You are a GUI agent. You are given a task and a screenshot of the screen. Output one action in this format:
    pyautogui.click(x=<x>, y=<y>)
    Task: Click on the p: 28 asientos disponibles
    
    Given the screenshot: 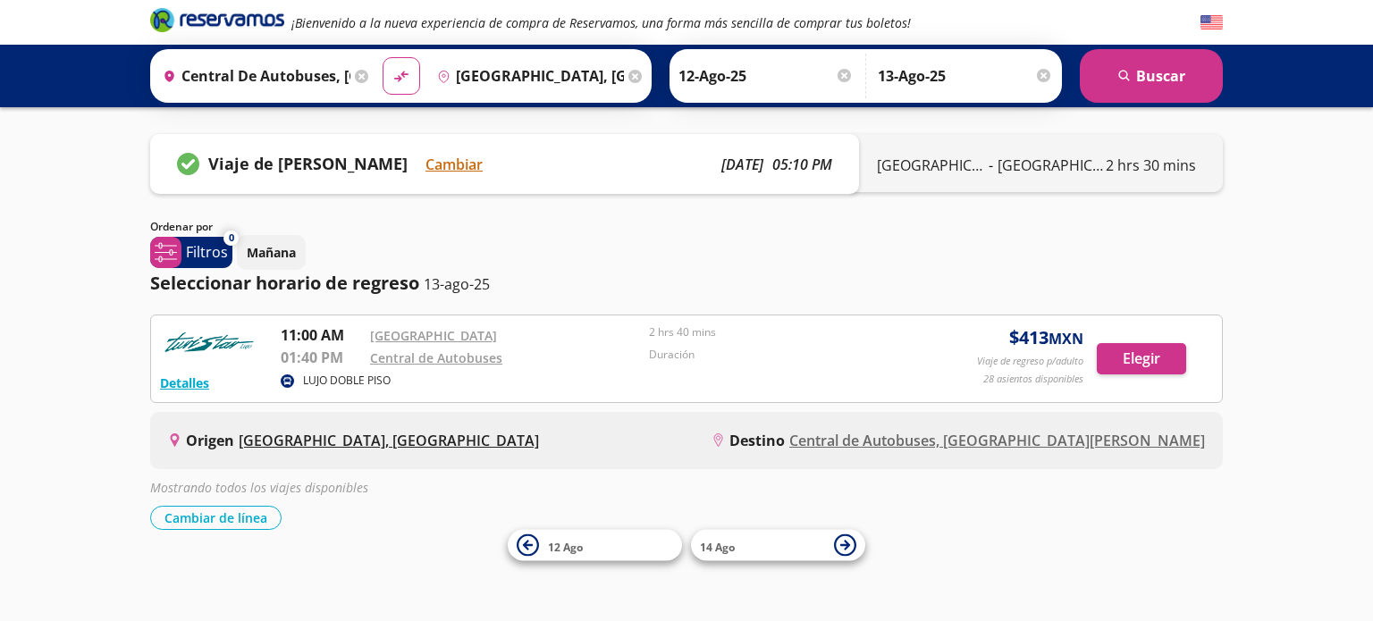 What is the action you would take?
    pyautogui.click(x=1033, y=379)
    